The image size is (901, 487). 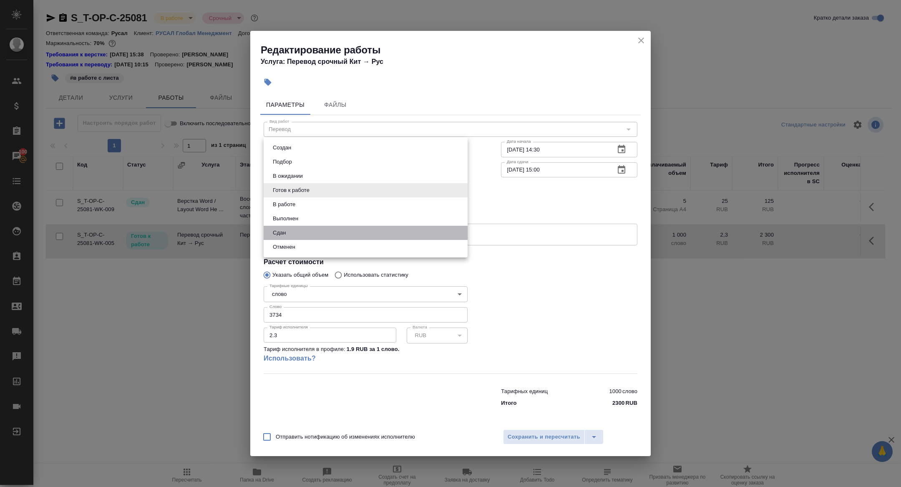 What do you see at coordinates (282, 162) in the screenshot?
I see `button: Подбор` at bounding box center [282, 162].